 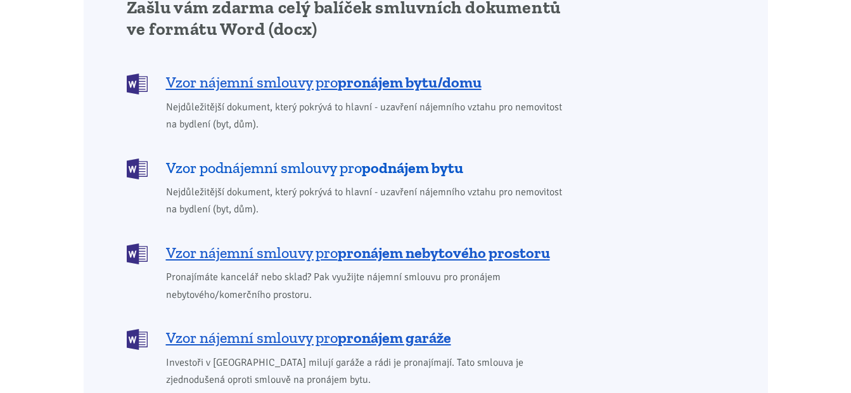 I want to click on b: pronájem nebytového prostoru, so click(x=443, y=252).